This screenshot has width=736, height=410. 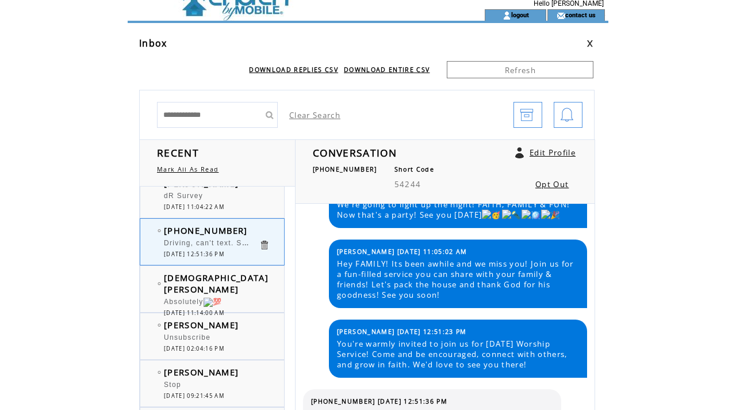 I want to click on span: CONVERSATION, so click(x=355, y=152).